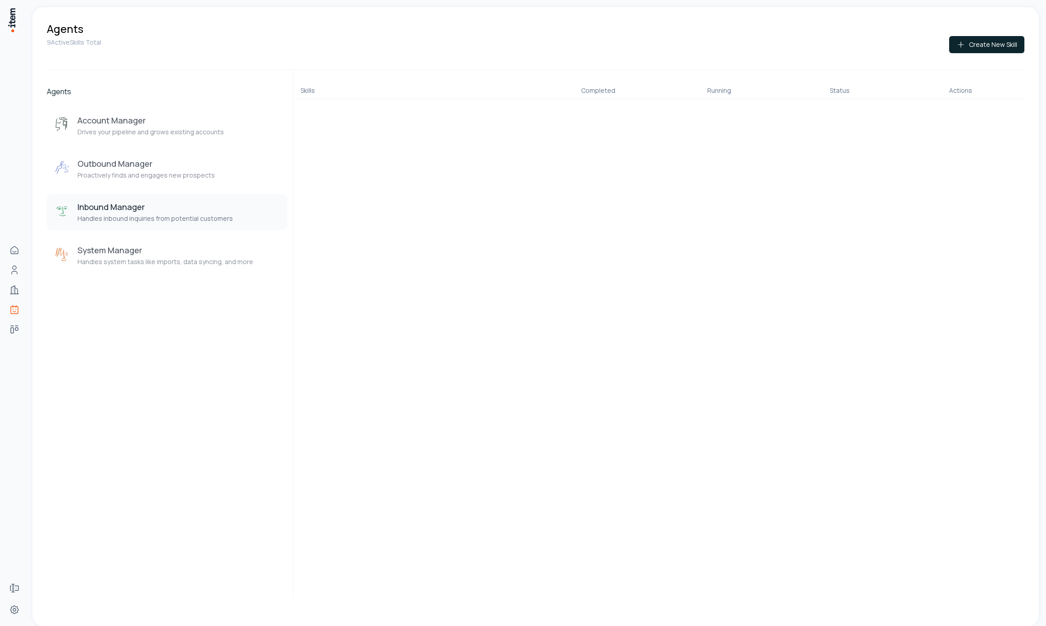 Image resolution: width=1046 pixels, height=626 pixels. Describe the element at coordinates (987, 45) in the screenshot. I see `button: Create New Skill` at that location.